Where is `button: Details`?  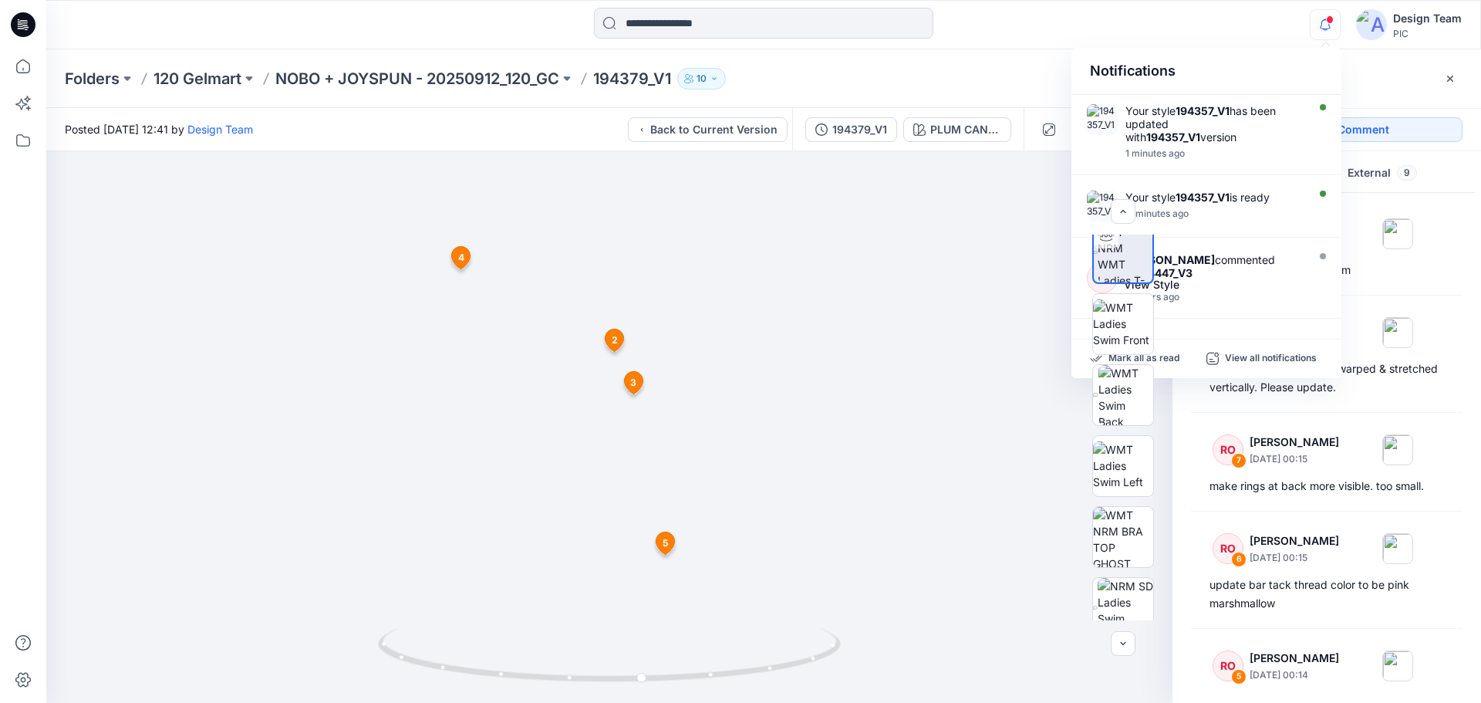 button: Details is located at coordinates (1080, 130).